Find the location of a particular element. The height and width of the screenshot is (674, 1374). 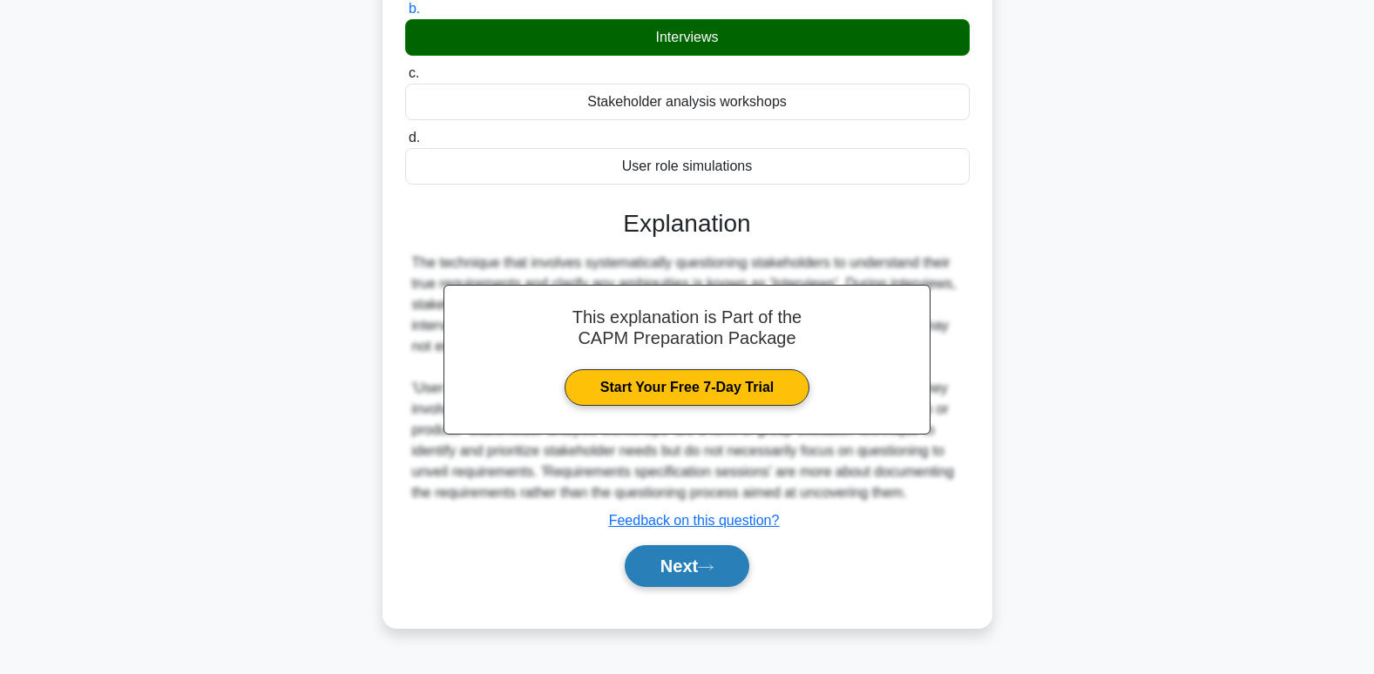

div: Interviews is located at coordinates (687, 37).